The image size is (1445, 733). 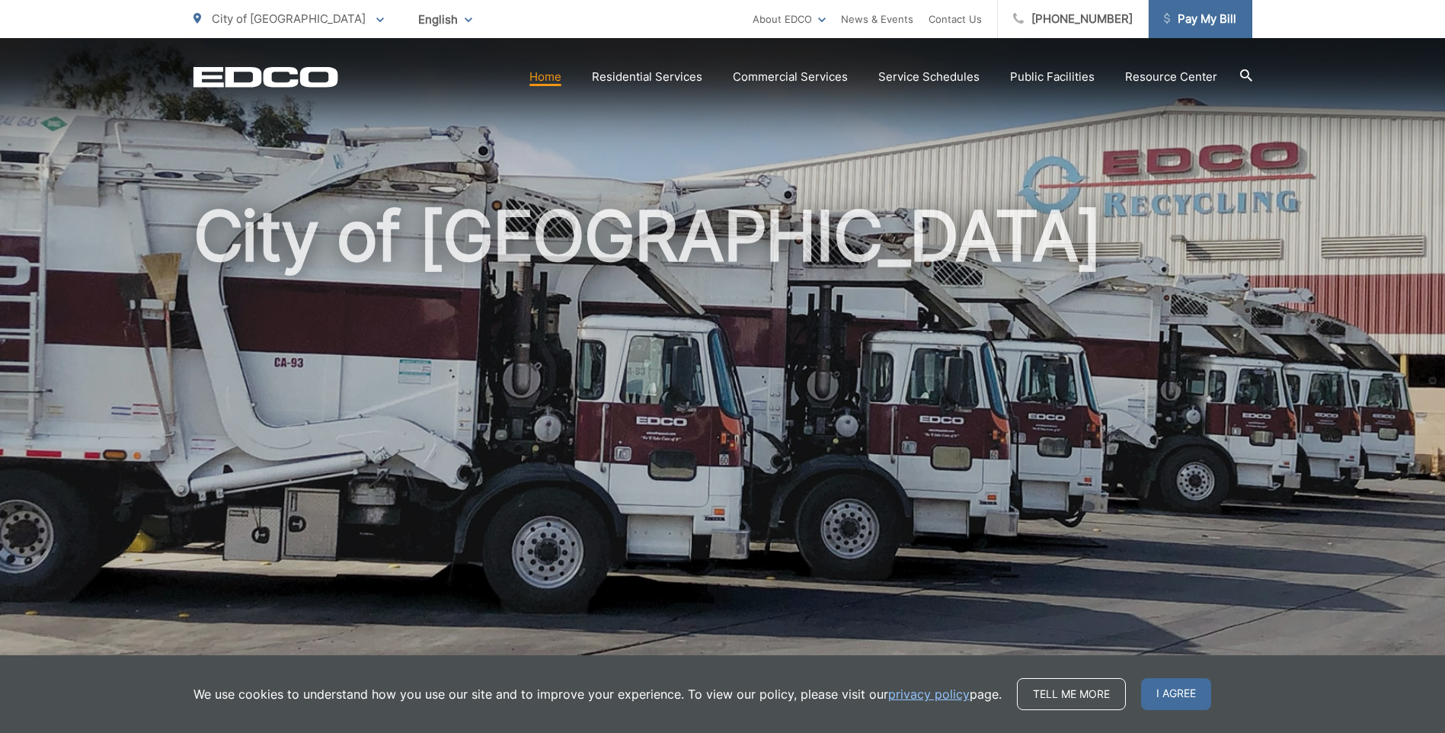 I want to click on a: privacy policy, so click(x=928, y=694).